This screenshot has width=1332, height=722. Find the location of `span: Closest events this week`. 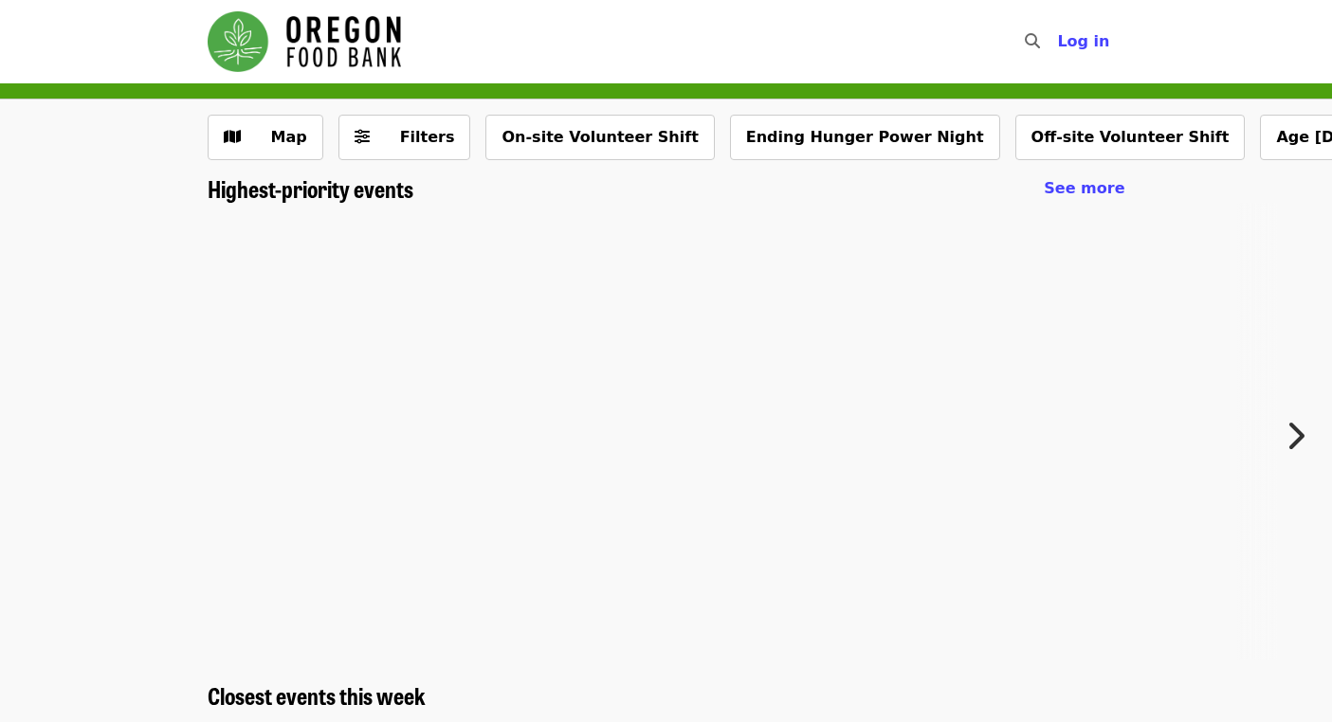

span: Closest events this week is located at coordinates (317, 695).